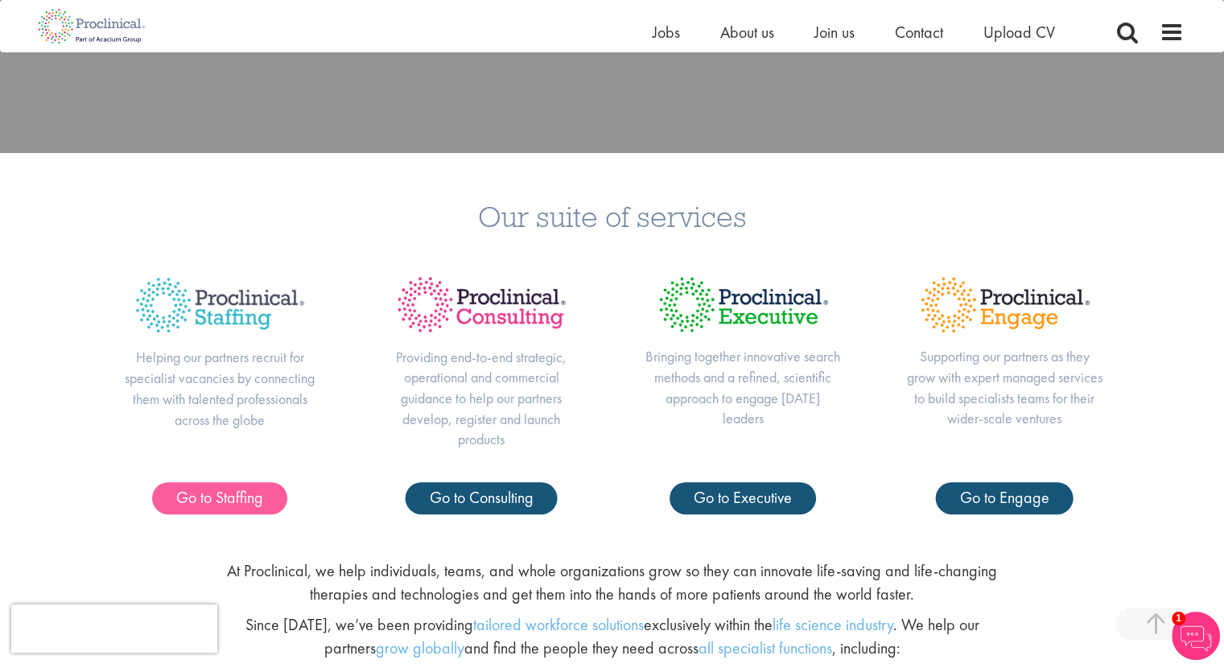 This screenshot has height=664, width=1224. Describe the element at coordinates (612, 216) in the screenshot. I see `h3: Our suite of services` at that location.